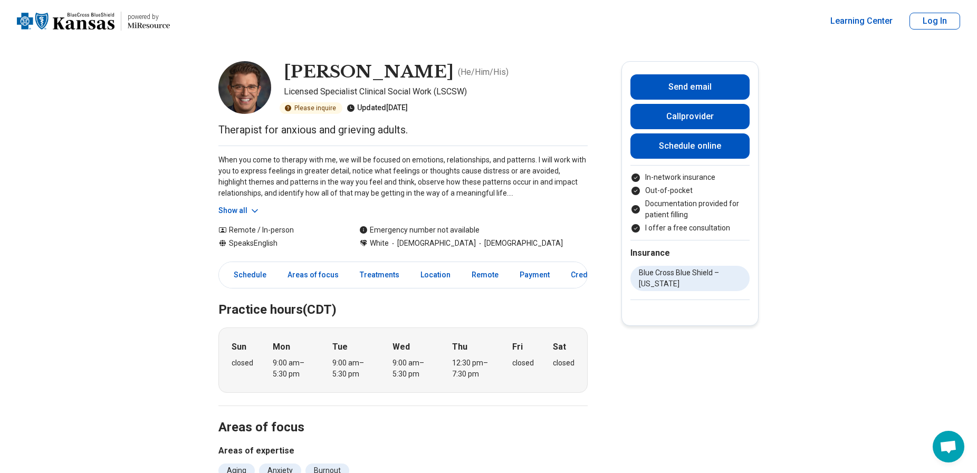 Image resolution: width=977 pixels, height=473 pixels. What do you see at coordinates (472, 369) in the screenshot?
I see `div: 12:30 pm – 7:30 pm` at bounding box center [472, 369].